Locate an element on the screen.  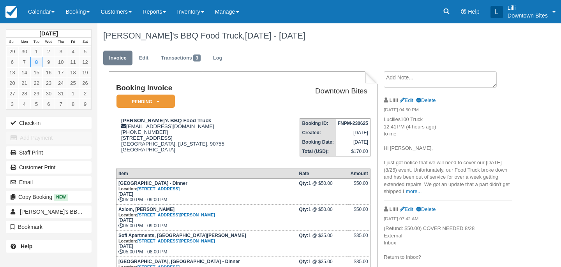
a: 29 is located at coordinates (12, 51).